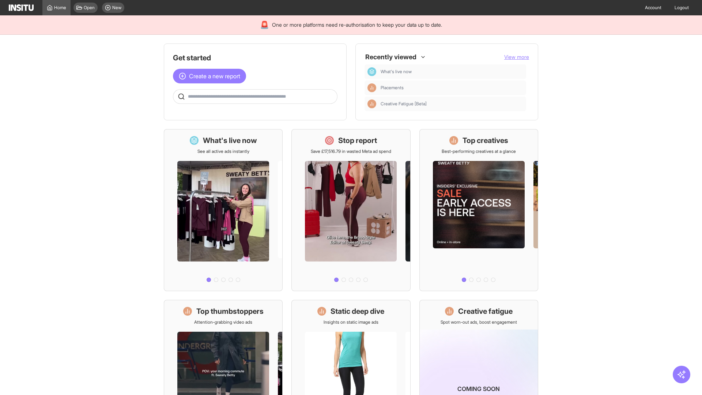  Describe the element at coordinates (117, 8) in the screenshot. I see `span: New` at that location.